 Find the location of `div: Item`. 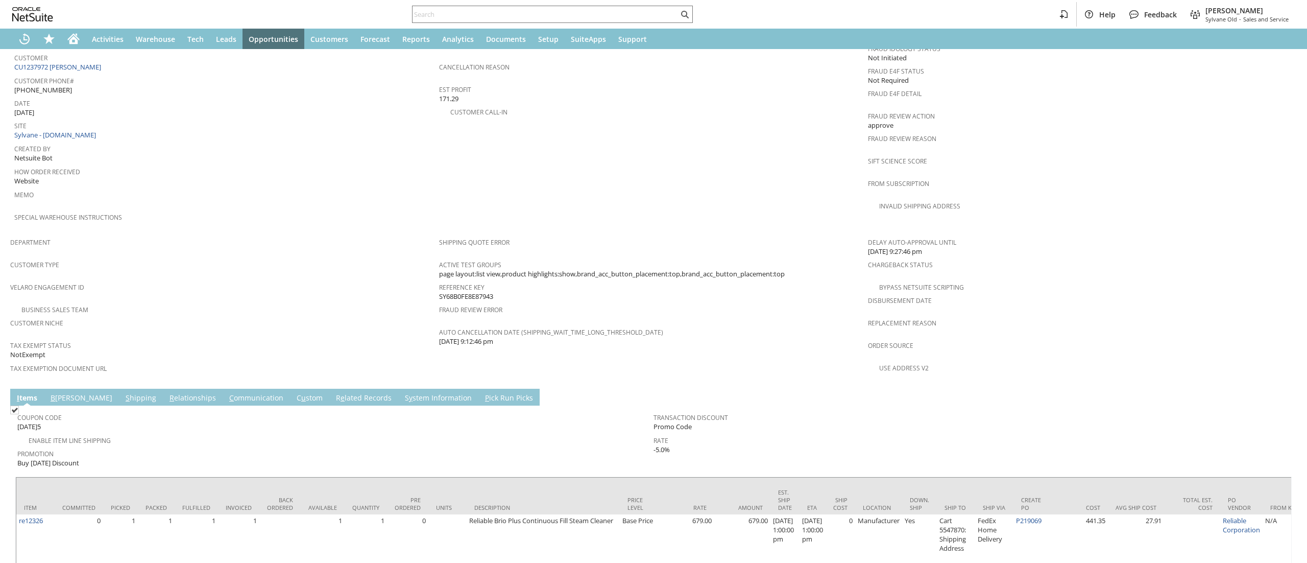

div: Item is located at coordinates (35, 507).